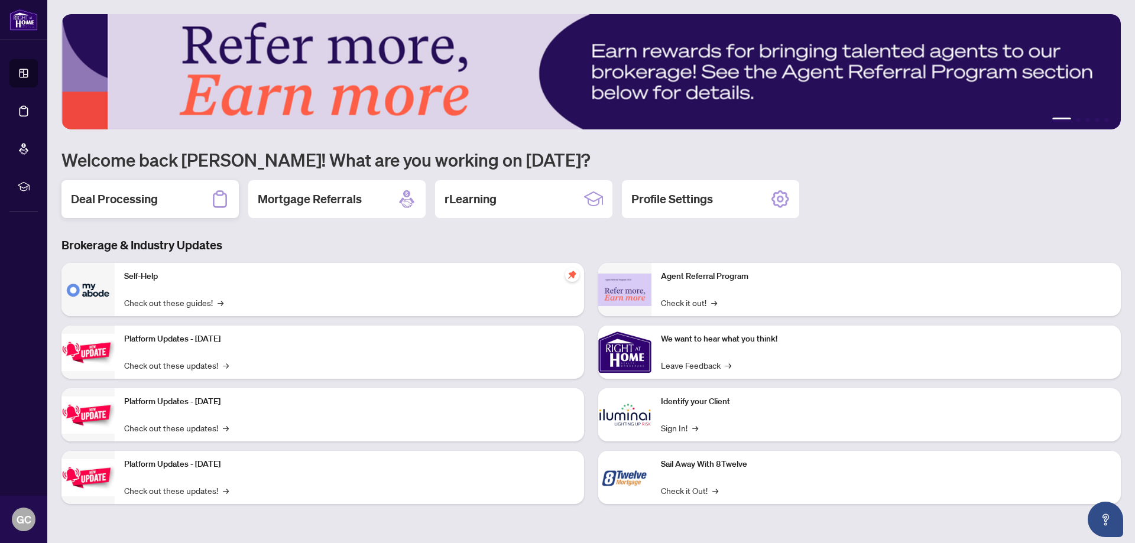 This screenshot has width=1135, height=543. What do you see at coordinates (689, 491) in the screenshot?
I see `a: Check it Out!→` at bounding box center [689, 491].